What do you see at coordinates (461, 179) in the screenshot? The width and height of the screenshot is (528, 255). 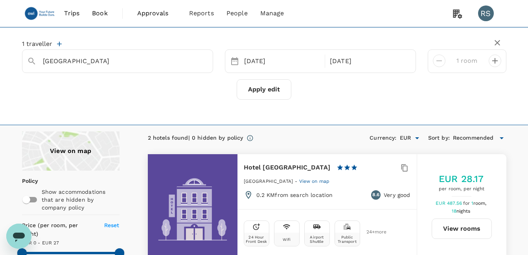 I see `h5: EUR 28.17` at bounding box center [461, 179].